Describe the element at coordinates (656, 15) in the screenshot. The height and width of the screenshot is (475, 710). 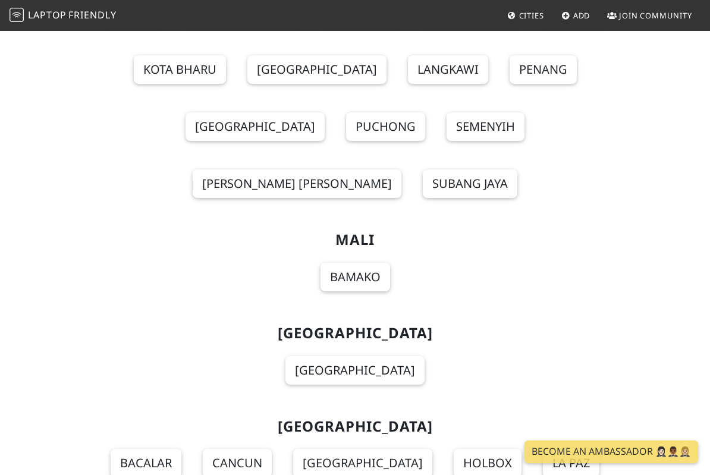
I see `span: Join Community` at that location.